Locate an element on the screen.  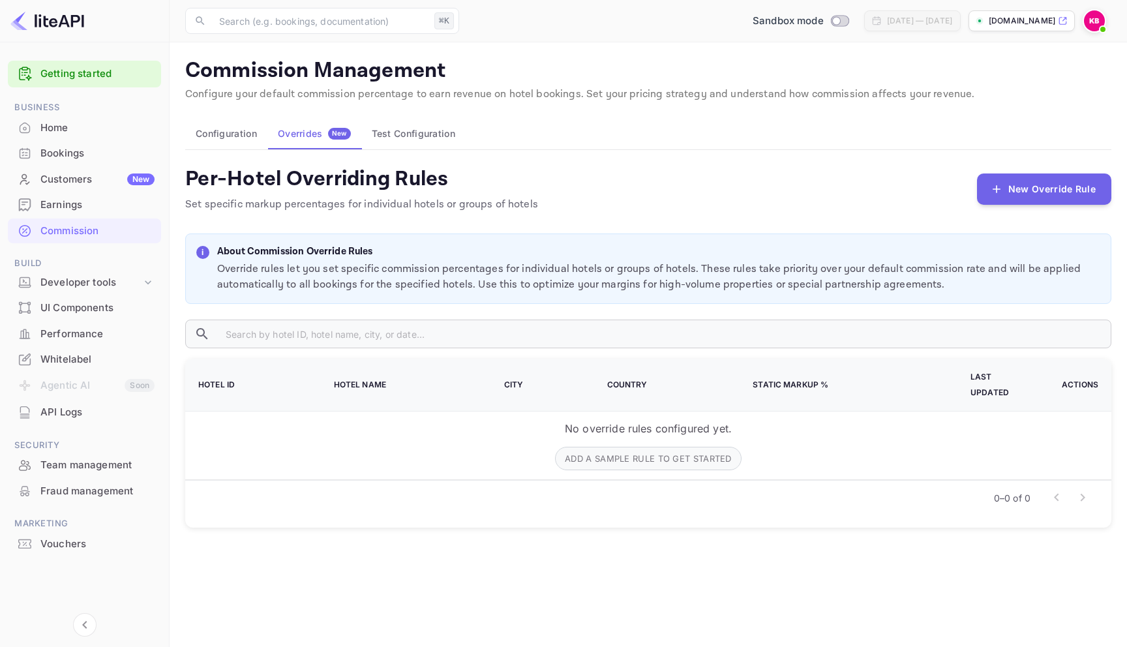
h4: Per-Hotel Overriding Rules is located at coordinates (361, 179).